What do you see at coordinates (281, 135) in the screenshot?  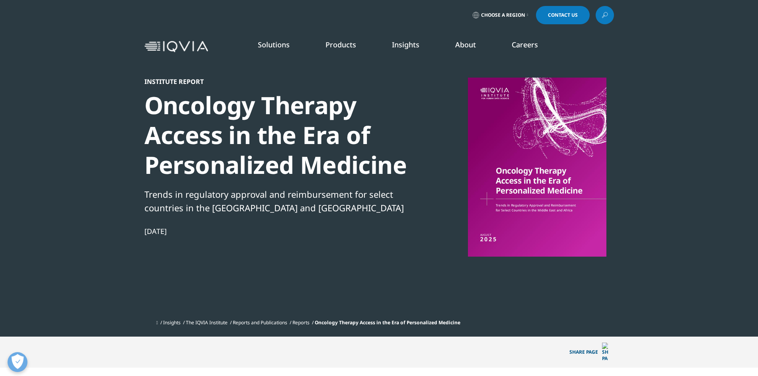 I see `div: Oncology Therapy Access in the Era of Personalized Medicine` at bounding box center [281, 135].